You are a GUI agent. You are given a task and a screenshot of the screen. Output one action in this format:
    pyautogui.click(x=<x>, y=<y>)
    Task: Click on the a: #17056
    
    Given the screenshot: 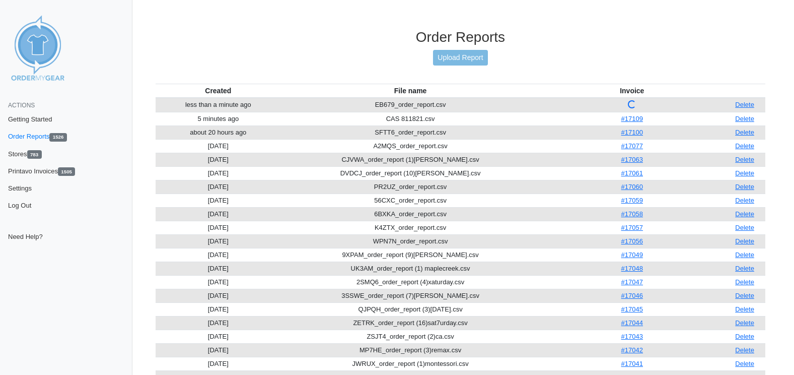 What is the action you would take?
    pyautogui.click(x=632, y=241)
    